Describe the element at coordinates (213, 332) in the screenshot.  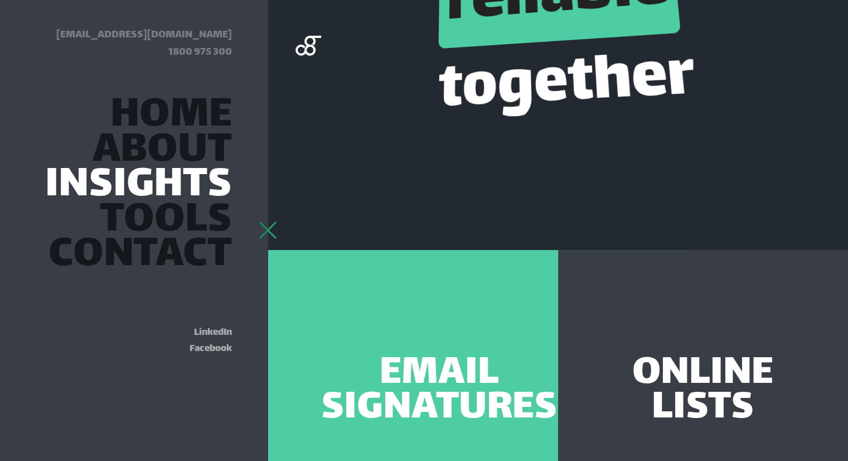
I see `a: LinkedIn` at that location.